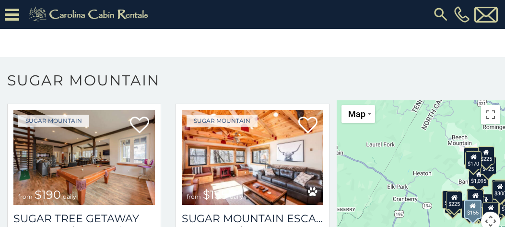 The image size is (505, 227). Describe the element at coordinates (441, 14) in the screenshot. I see `img: search-regular.svg` at that location.